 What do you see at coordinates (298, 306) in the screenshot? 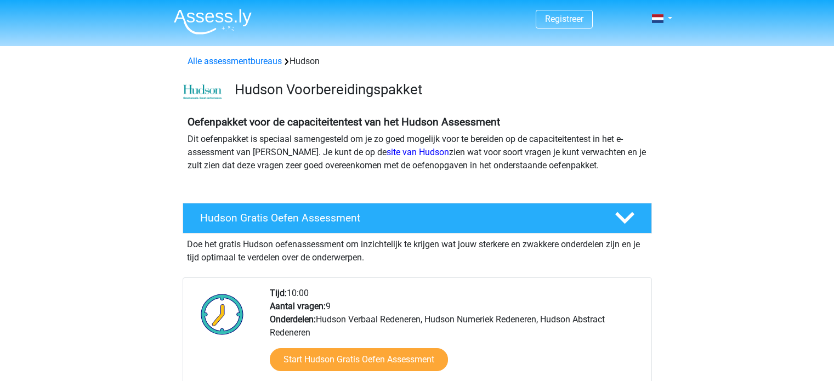
I see `b: Aantal vragen:` at bounding box center [298, 306].